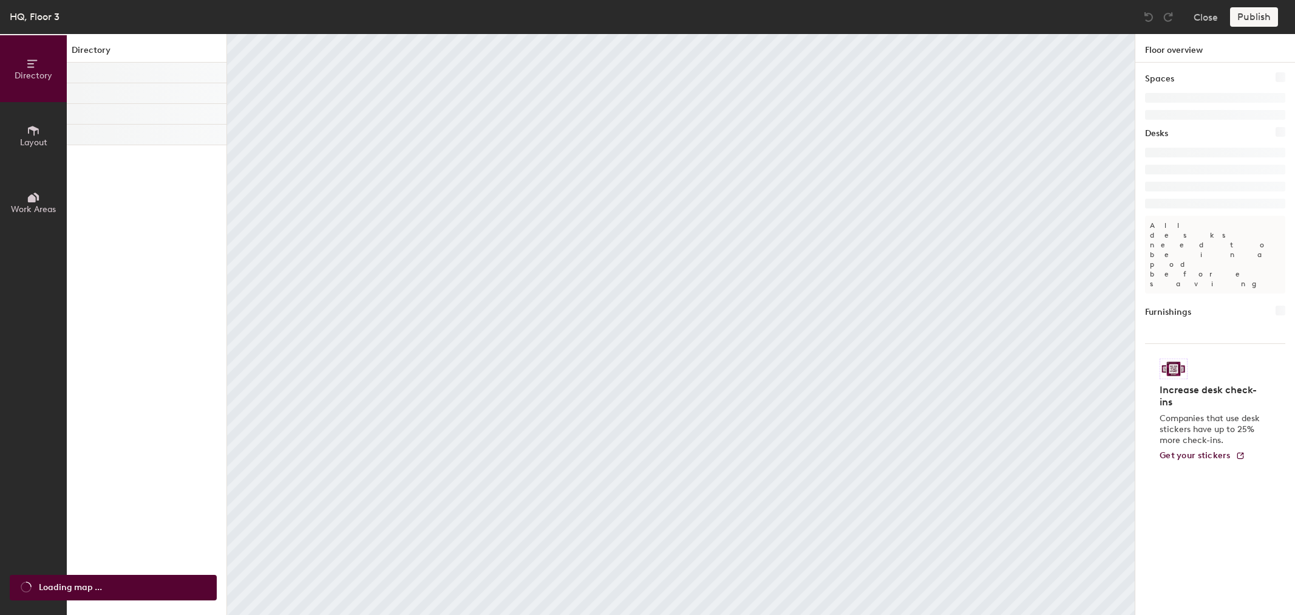  What do you see at coordinates (70, 587) in the screenshot?
I see `span: Loading map ...` at bounding box center [70, 587].